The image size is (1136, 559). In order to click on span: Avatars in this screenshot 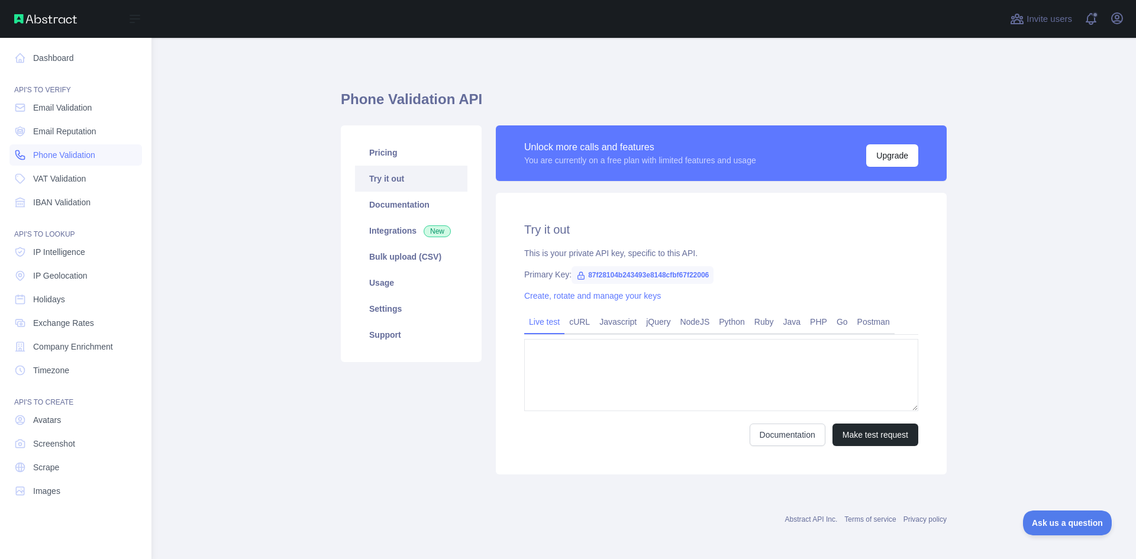, I will do `click(47, 420)`.